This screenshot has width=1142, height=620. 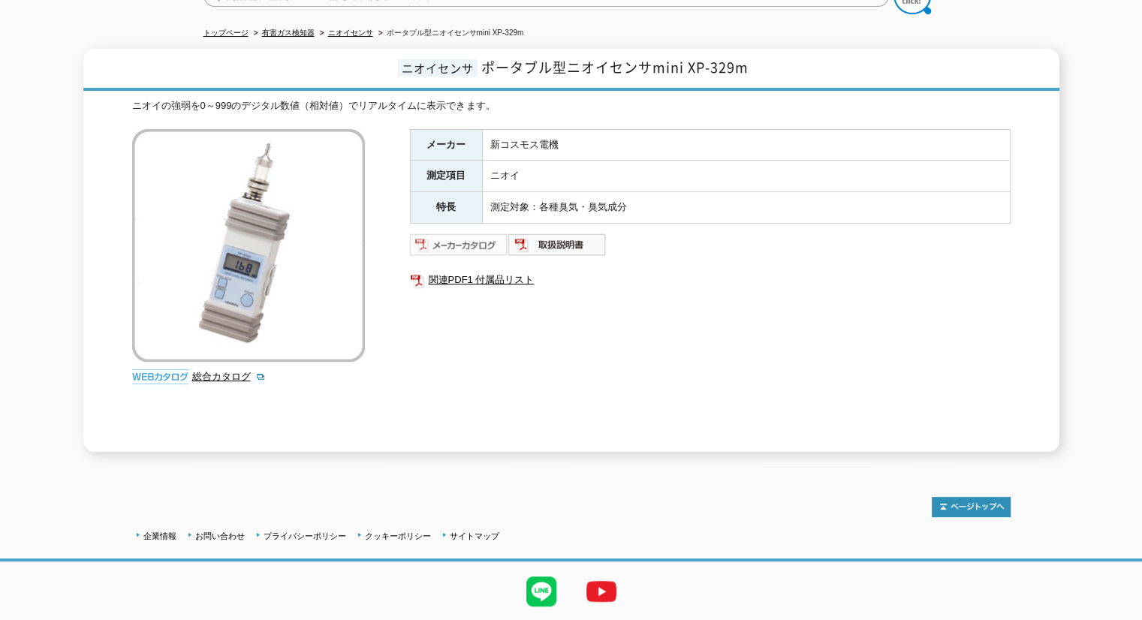 What do you see at coordinates (450, 33) in the screenshot?
I see `li: ポータブル型ニオイセンサmini XP-329m` at bounding box center [450, 33].